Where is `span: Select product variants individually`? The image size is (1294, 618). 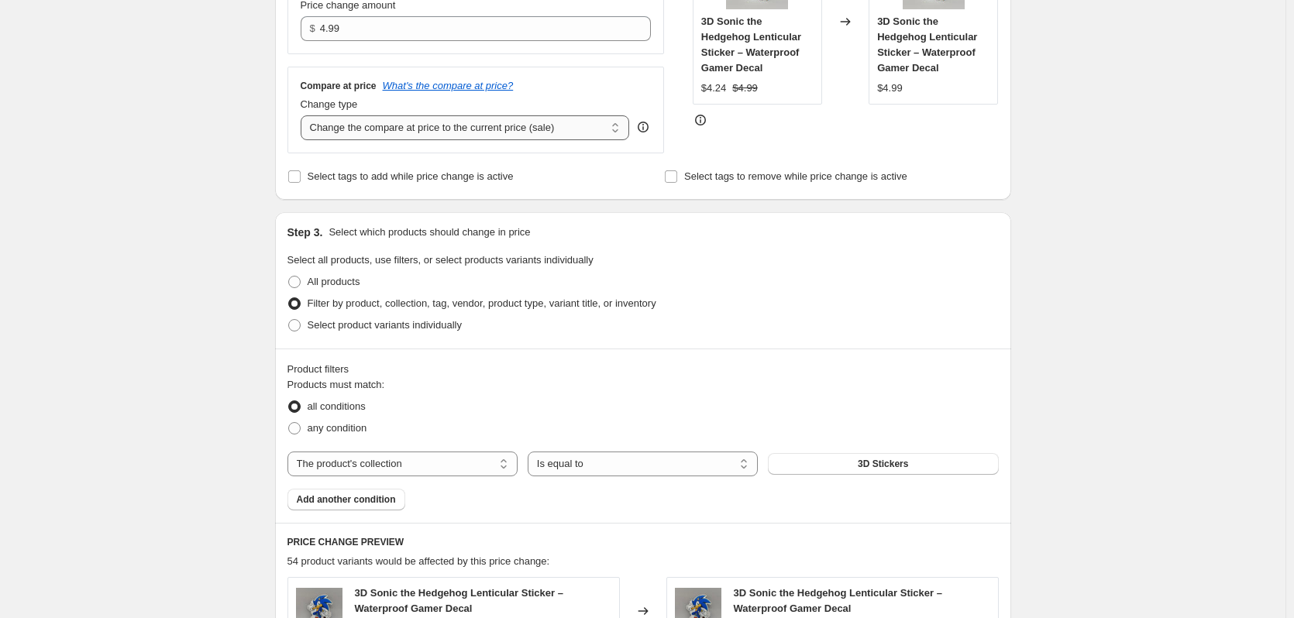 span: Select product variants individually is located at coordinates (384, 325).